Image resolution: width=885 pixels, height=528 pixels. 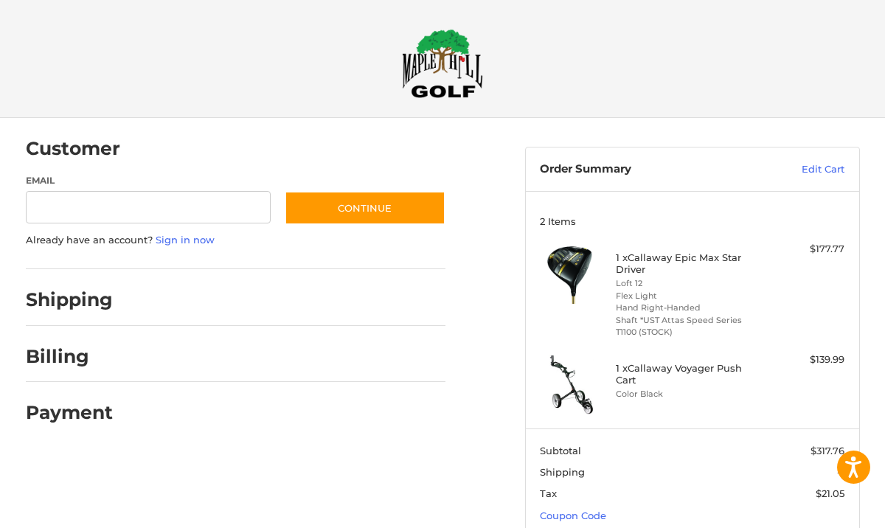 What do you see at coordinates (148, 181) in the screenshot?
I see `label: Email` at bounding box center [148, 181].